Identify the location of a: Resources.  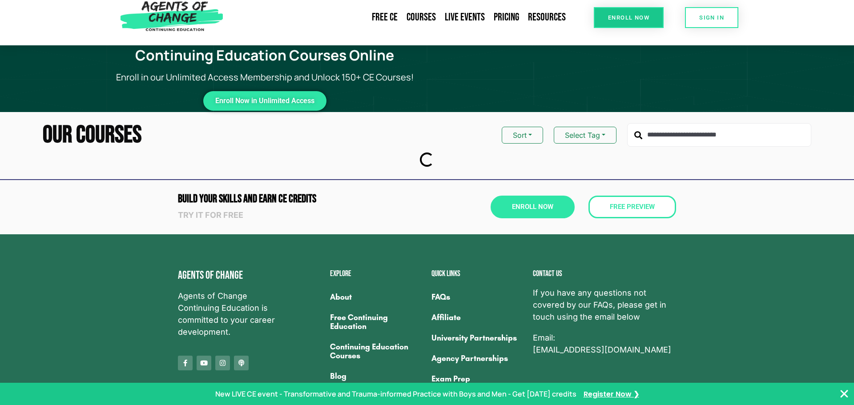
(546, 17).